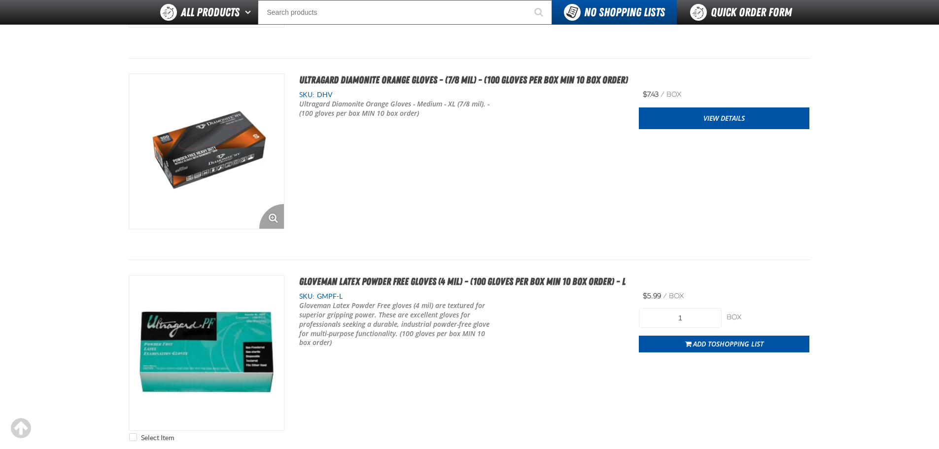 The height and width of the screenshot is (449, 939). Describe the element at coordinates (323, 95) in the screenshot. I see `span: DHV` at that location.